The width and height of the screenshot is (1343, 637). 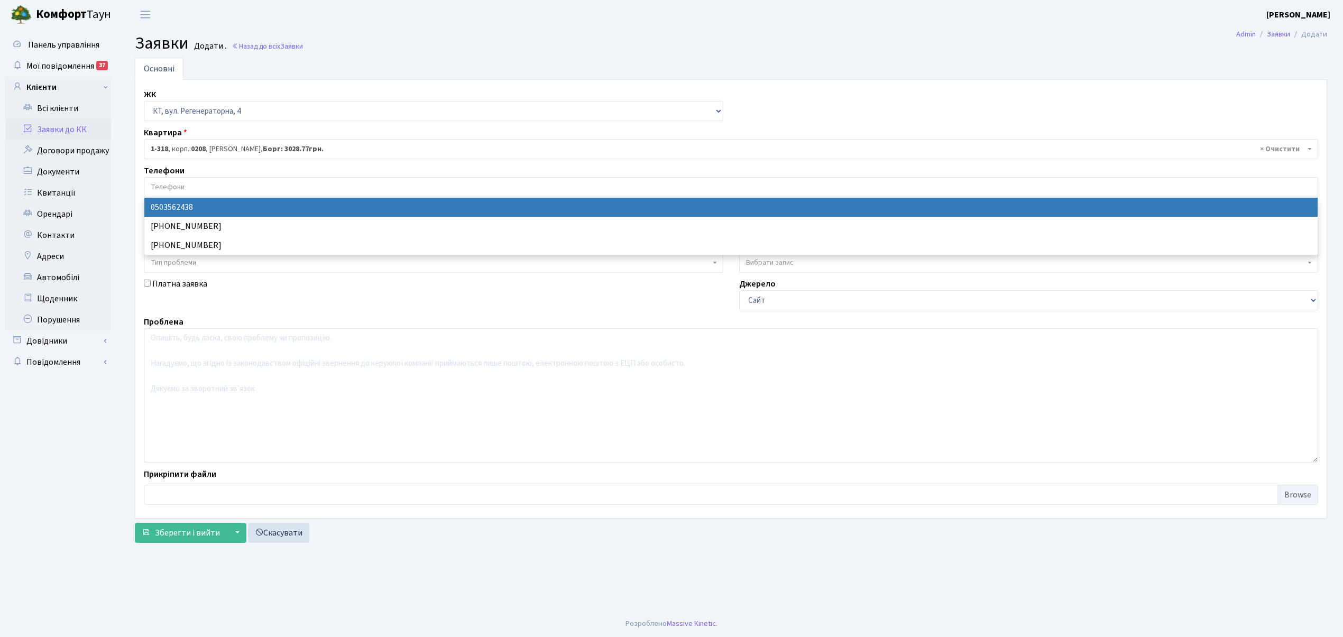 I want to click on span: Панель управління, so click(x=63, y=45).